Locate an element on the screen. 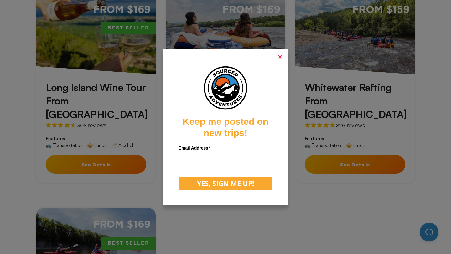 The height and width of the screenshot is (254, 451). a: Close is located at coordinates (280, 57).